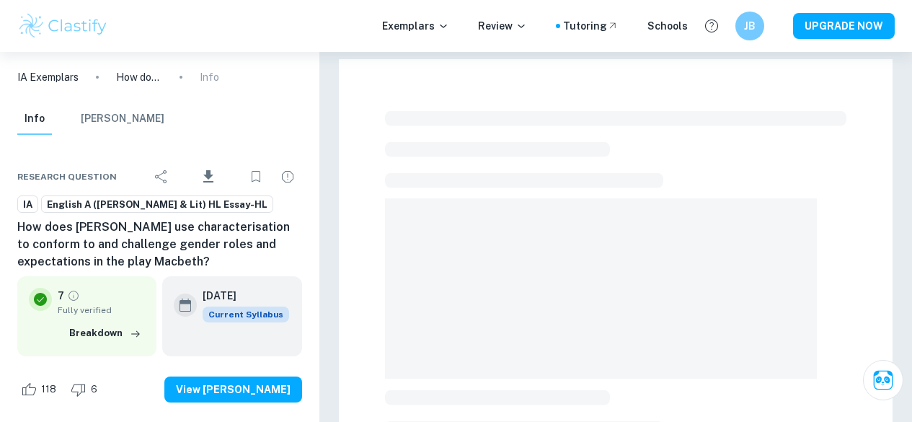 Image resolution: width=912 pixels, height=422 pixels. I want to click on div: Report issue, so click(288, 177).